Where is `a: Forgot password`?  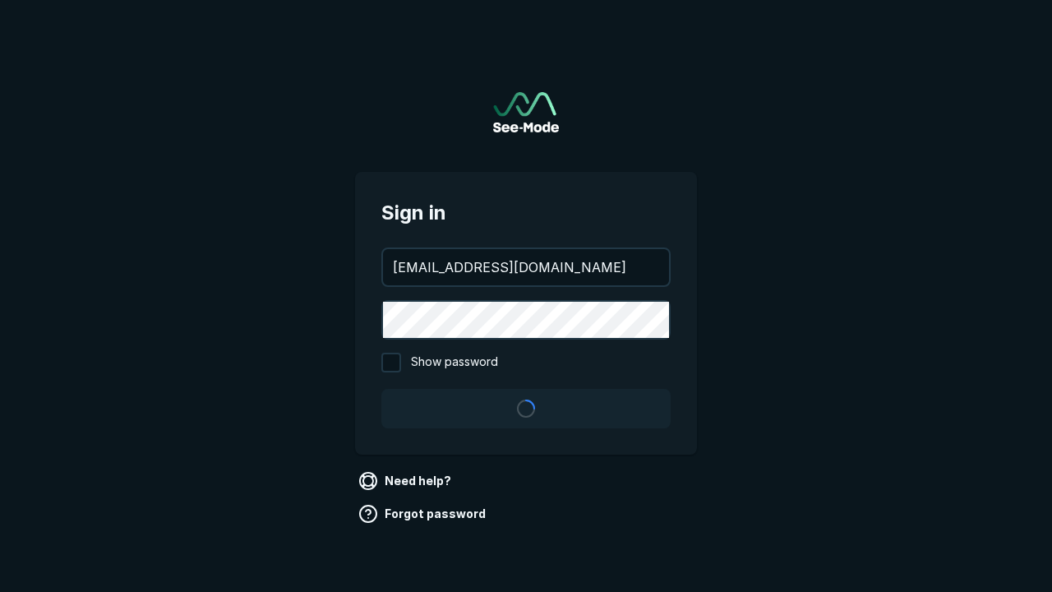 a: Forgot password is located at coordinates (423, 514).